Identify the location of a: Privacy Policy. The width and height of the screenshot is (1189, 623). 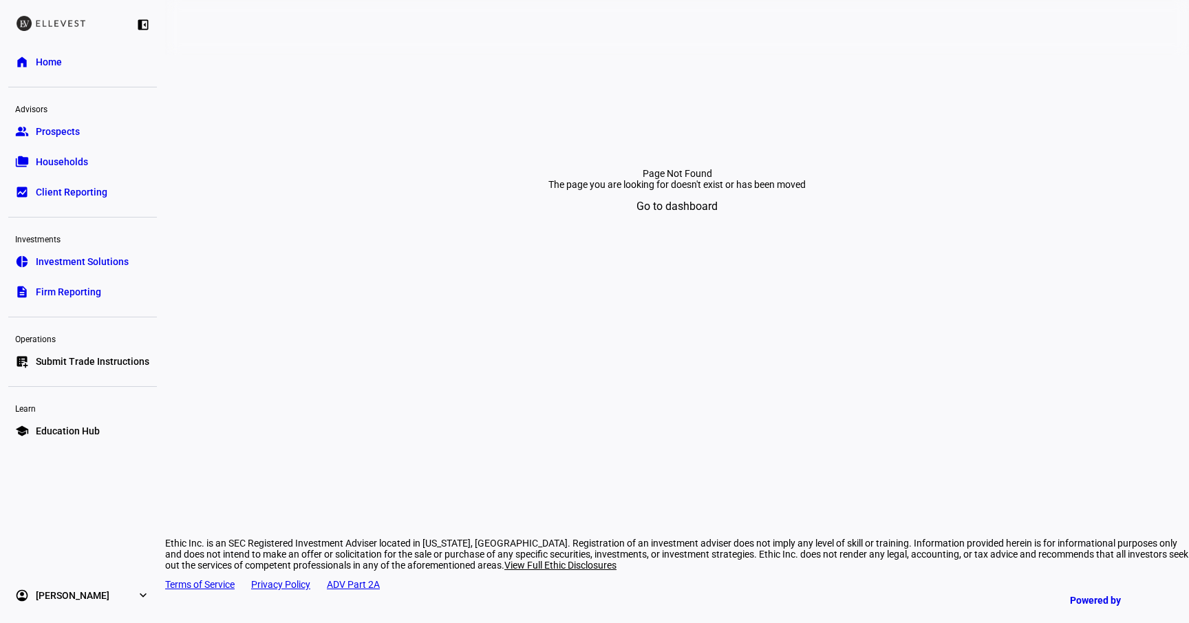
(281, 584).